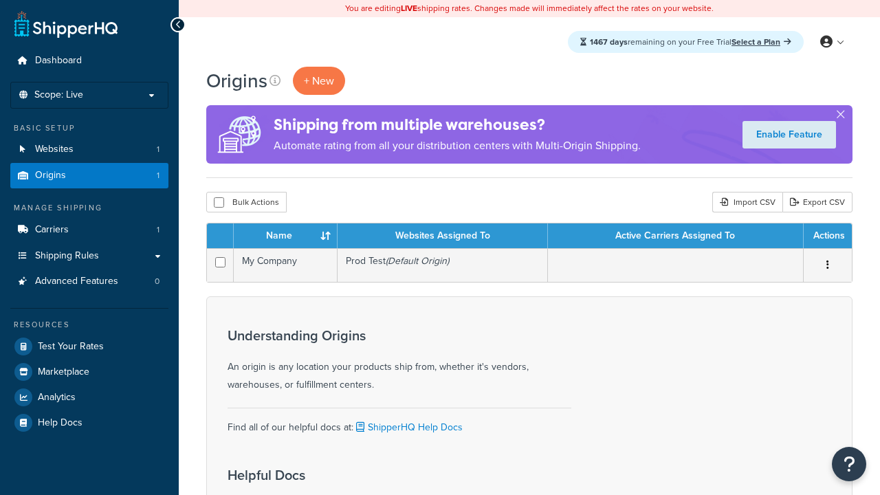 This screenshot has width=880, height=495. Describe the element at coordinates (237, 80) in the screenshot. I see `h1: Origins` at that location.